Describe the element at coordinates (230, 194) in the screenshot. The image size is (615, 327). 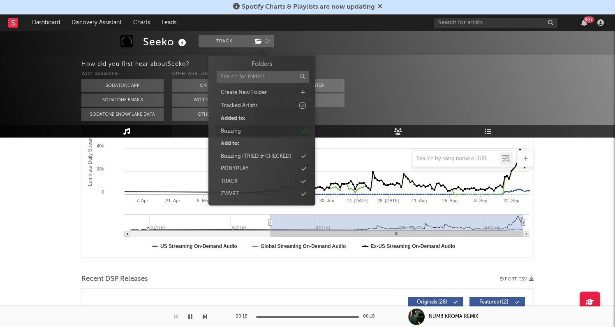
I see `div: ZWVRT` at that location.